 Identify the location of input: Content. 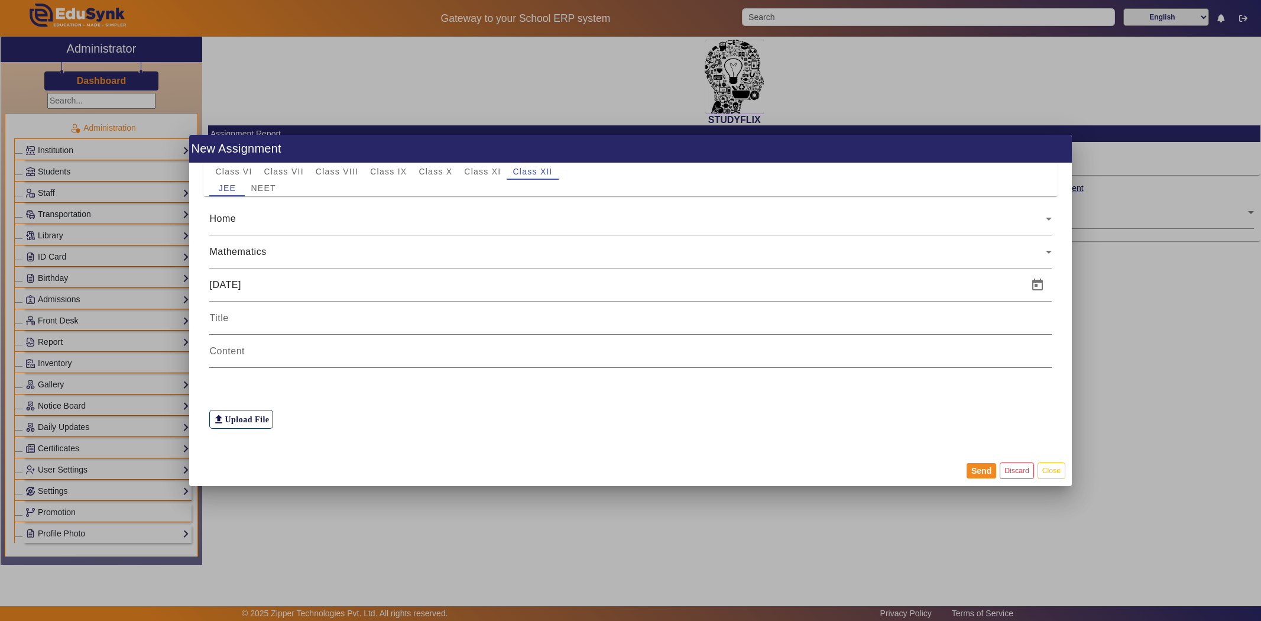
(630, 351).